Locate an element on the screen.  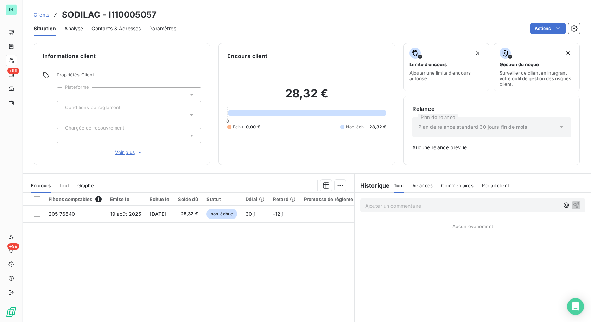
div: Délai is located at coordinates (255, 199).